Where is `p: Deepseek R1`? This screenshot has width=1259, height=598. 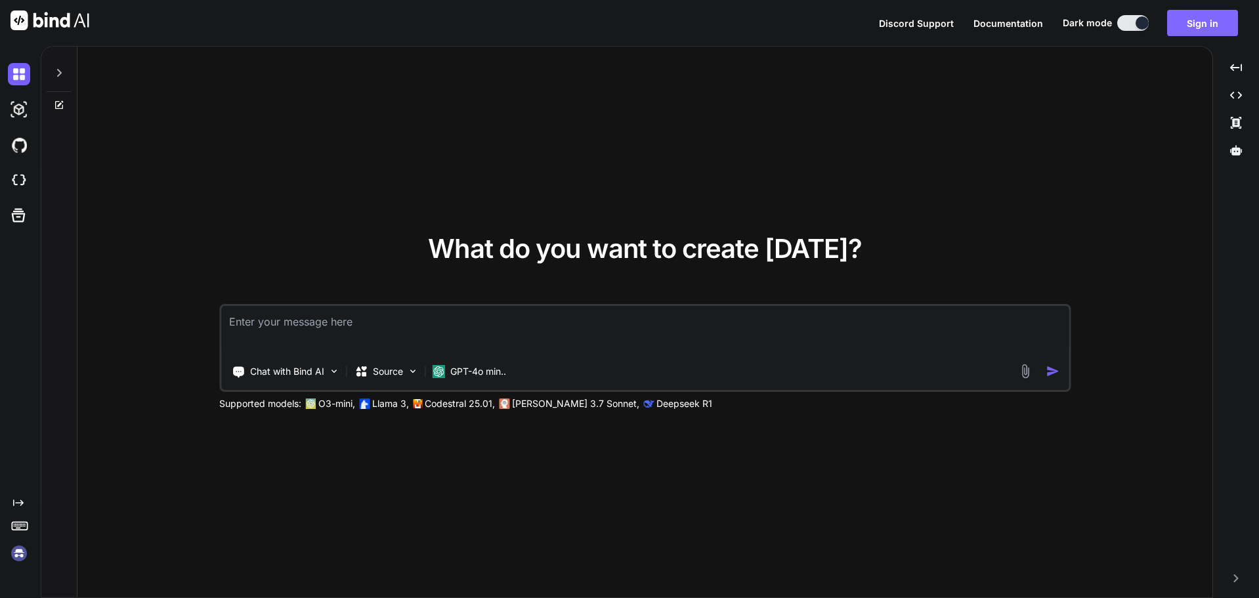
p: Deepseek R1 is located at coordinates (684, 404).